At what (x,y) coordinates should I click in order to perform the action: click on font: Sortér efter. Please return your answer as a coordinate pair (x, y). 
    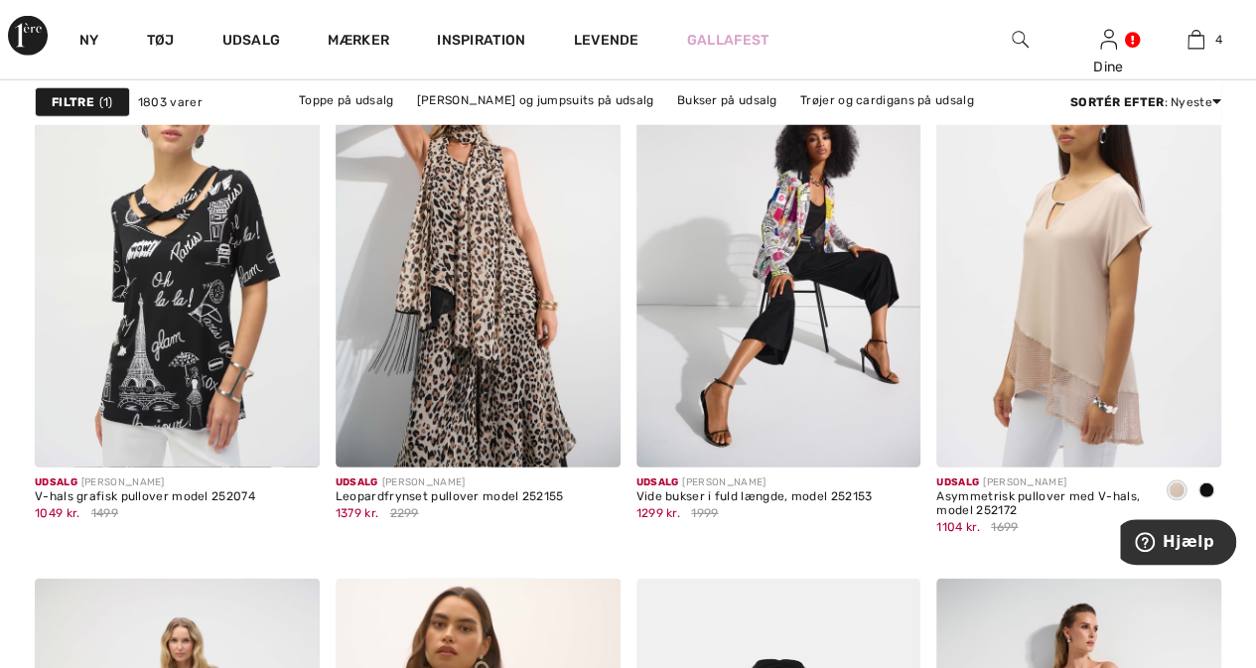
    Looking at the image, I should click on (1117, 102).